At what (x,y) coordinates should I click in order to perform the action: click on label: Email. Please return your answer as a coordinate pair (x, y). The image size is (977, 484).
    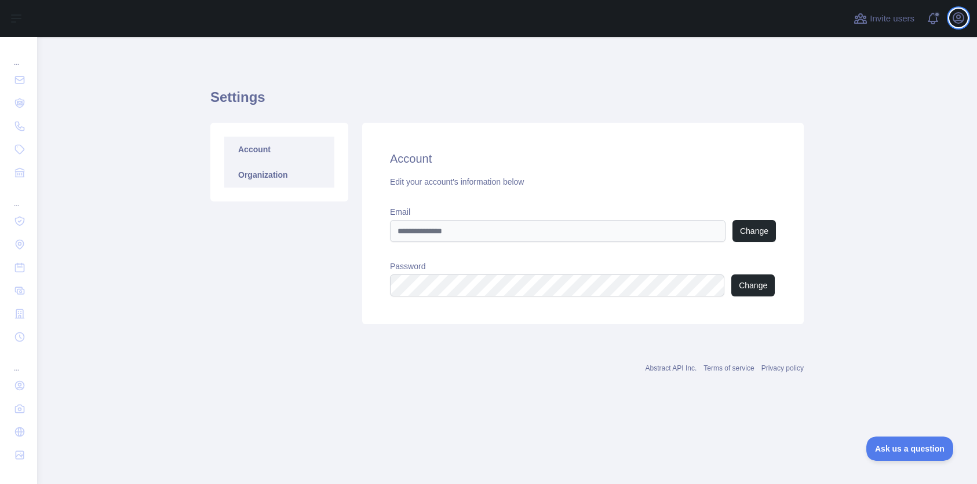
    Looking at the image, I should click on (583, 212).